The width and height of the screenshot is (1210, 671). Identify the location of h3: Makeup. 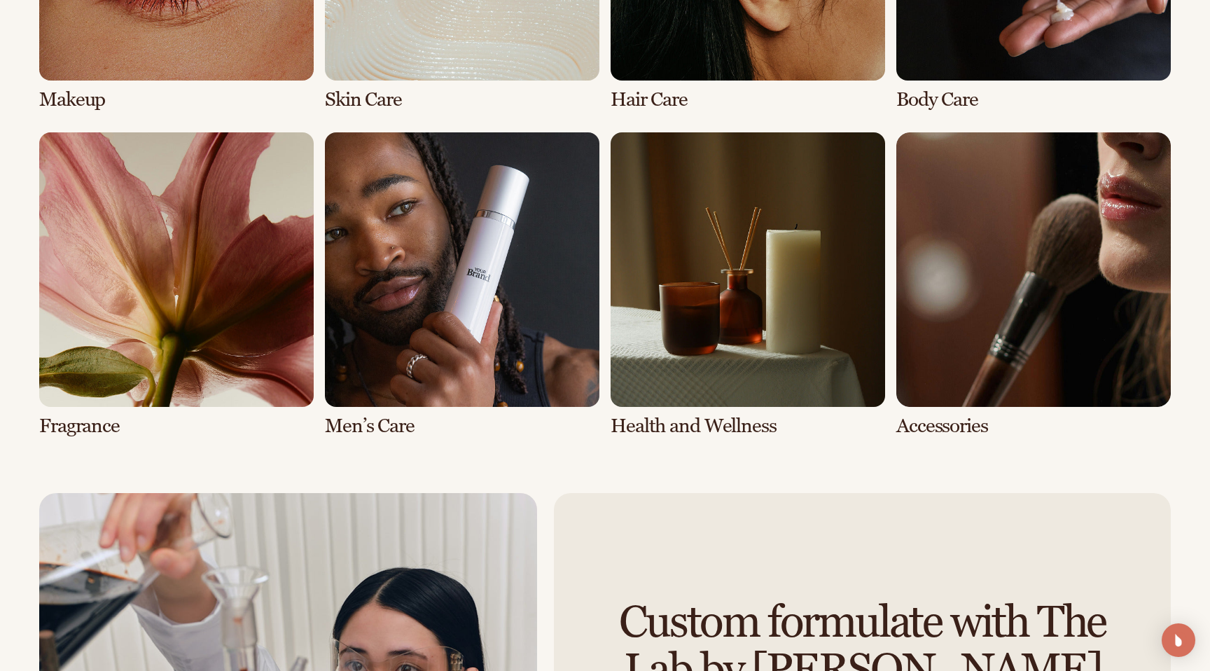
(176, 99).